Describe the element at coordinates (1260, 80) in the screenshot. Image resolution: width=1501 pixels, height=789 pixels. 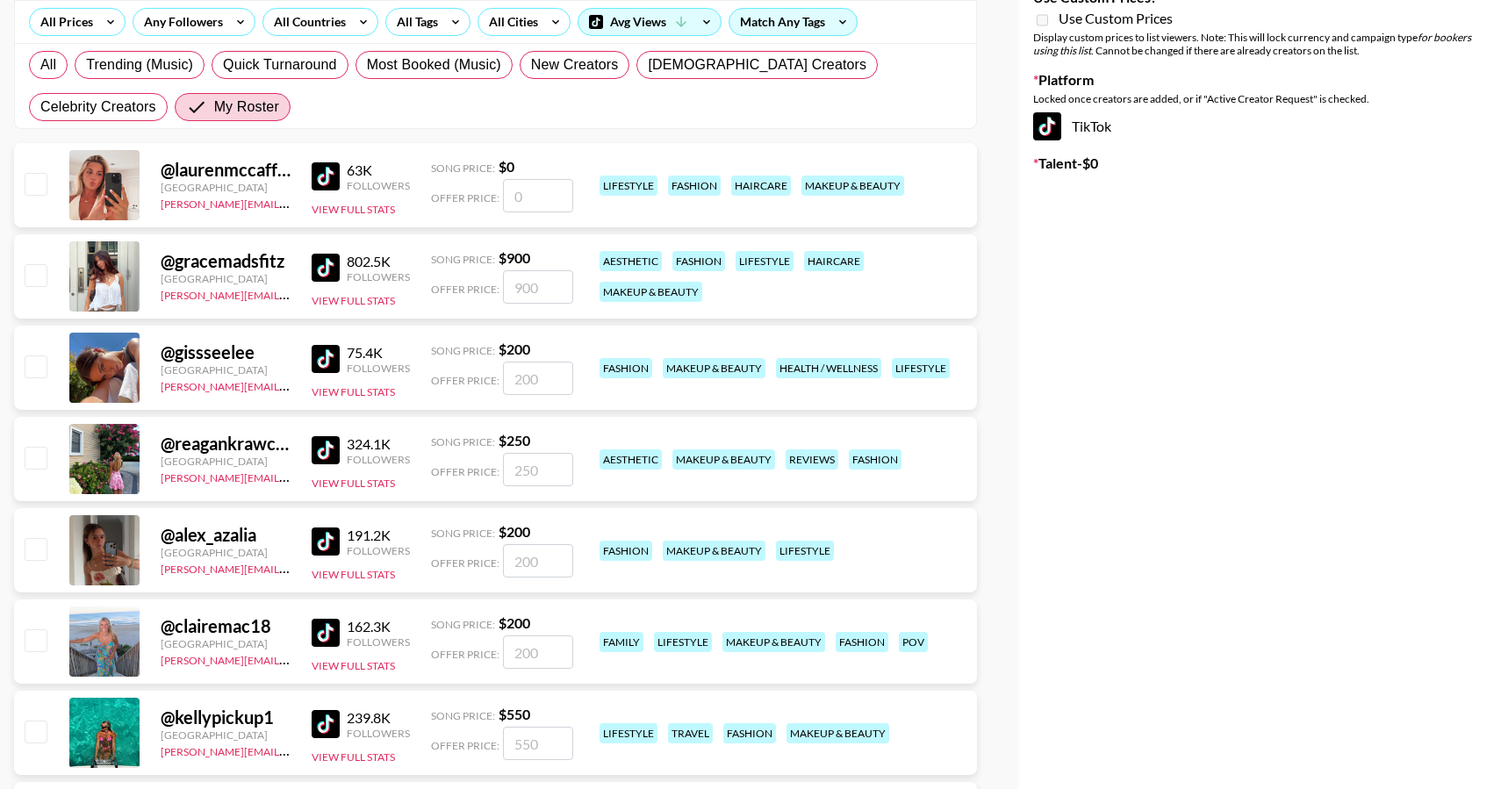
I see `label: Platform` at that location.